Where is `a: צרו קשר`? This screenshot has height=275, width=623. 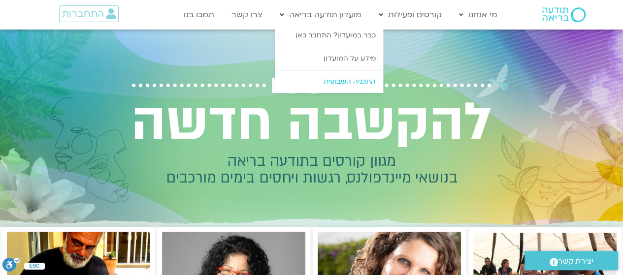
a: צרו קשר is located at coordinates (247, 15).